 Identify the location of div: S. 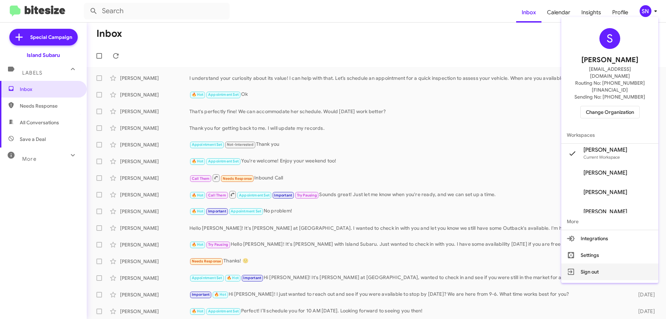
(610, 39).